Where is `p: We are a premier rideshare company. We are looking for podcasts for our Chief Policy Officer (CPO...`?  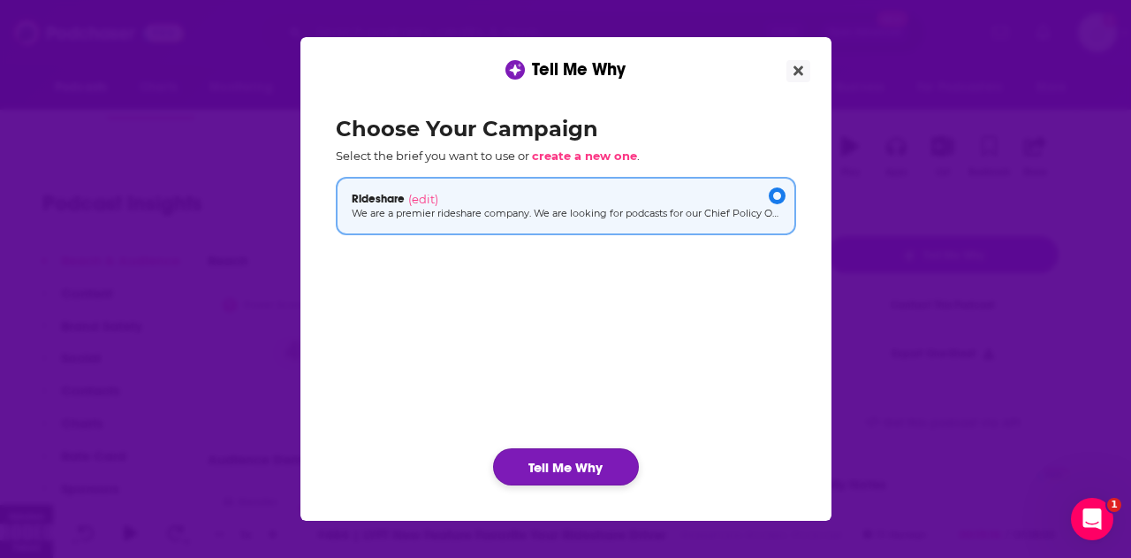
p: We are a premier rideshare company. We are looking for podcasts for our Chief Policy Officer (CPO... is located at coordinates (565, 213).